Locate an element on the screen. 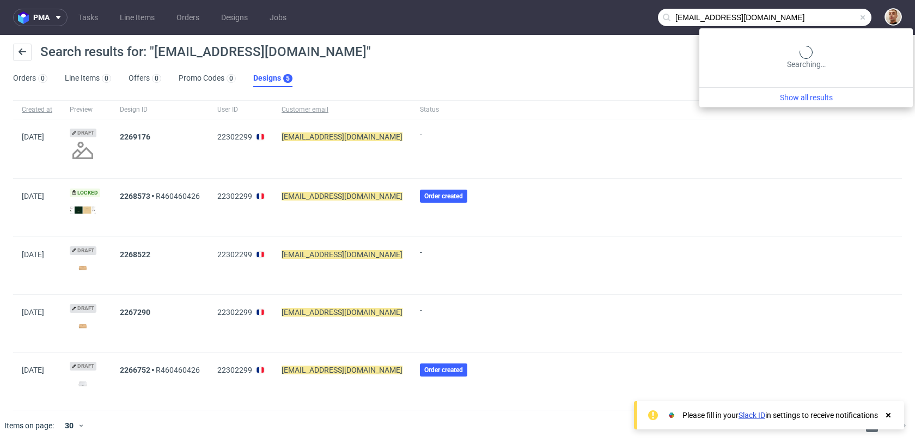 Image resolution: width=915 pixels, height=443 pixels. a: 2267290 is located at coordinates (135, 312).